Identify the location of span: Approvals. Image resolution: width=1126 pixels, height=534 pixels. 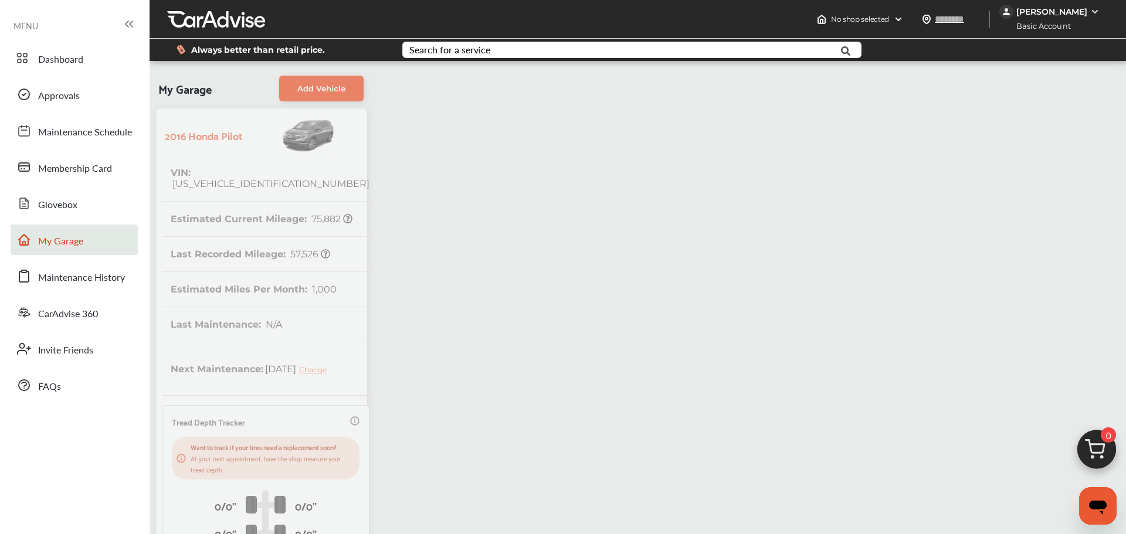
(59, 96).